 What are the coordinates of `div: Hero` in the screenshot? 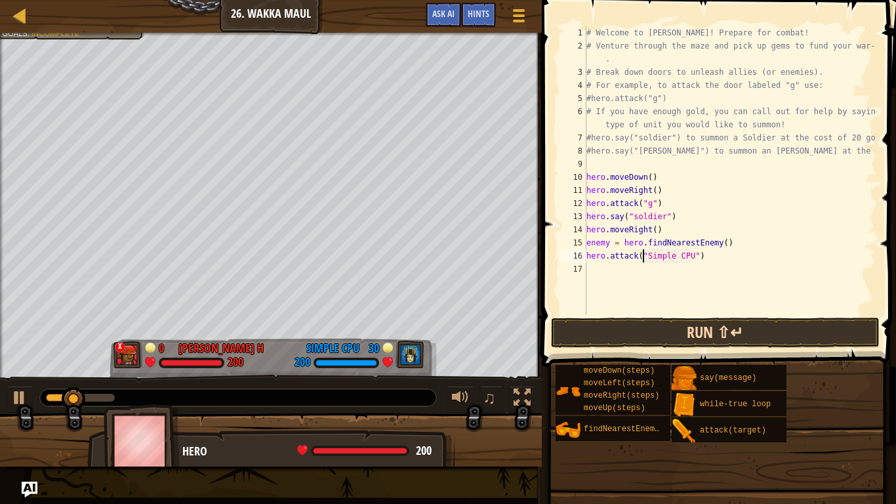 It's located at (312, 451).